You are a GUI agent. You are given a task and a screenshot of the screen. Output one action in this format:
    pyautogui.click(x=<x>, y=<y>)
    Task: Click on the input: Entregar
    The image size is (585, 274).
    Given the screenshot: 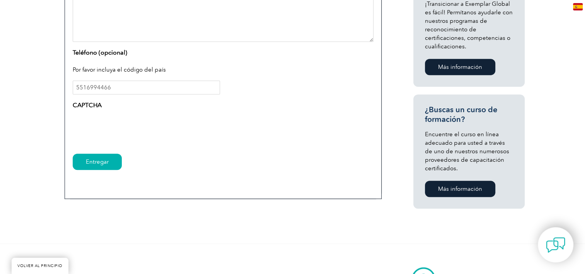 What is the action you would take?
    pyautogui.click(x=97, y=162)
    